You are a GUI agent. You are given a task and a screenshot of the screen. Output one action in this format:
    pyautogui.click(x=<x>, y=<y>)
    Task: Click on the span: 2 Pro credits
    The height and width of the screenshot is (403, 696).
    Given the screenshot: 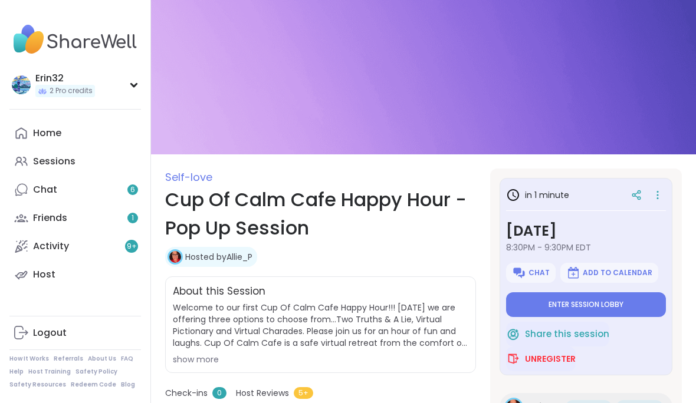 What is the action you would take?
    pyautogui.click(x=71, y=91)
    